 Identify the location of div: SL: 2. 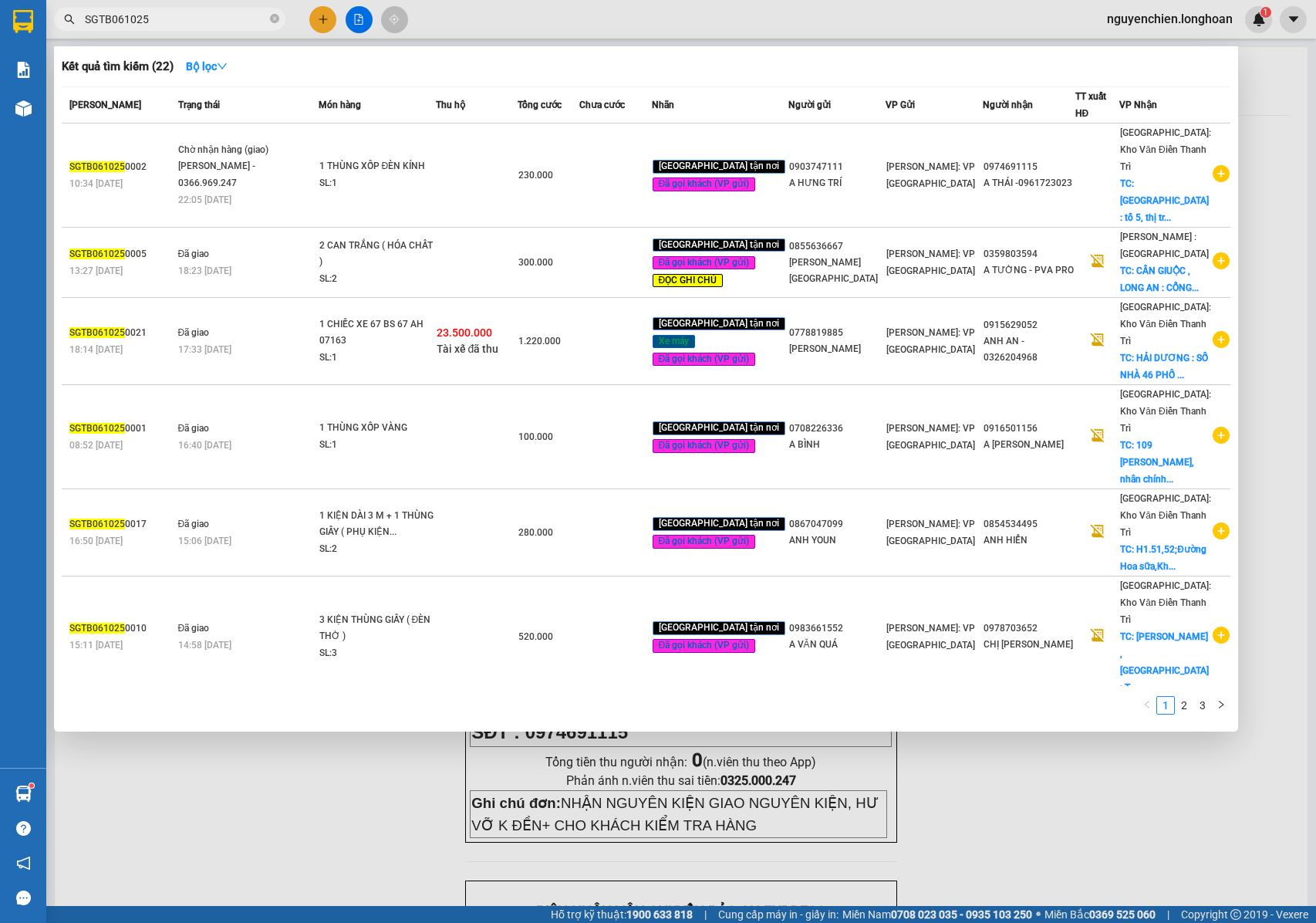
(377, 280).